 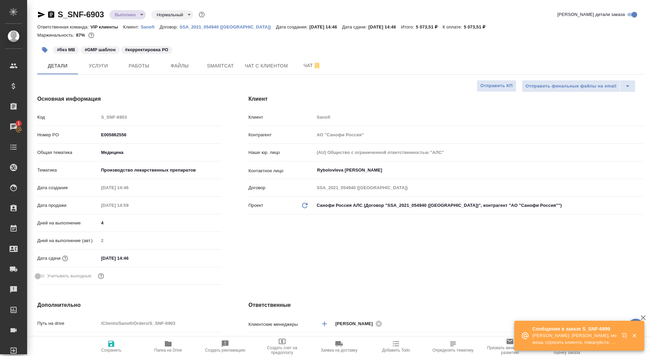 I want to click on button: 533.39 RUB;, so click(x=91, y=35).